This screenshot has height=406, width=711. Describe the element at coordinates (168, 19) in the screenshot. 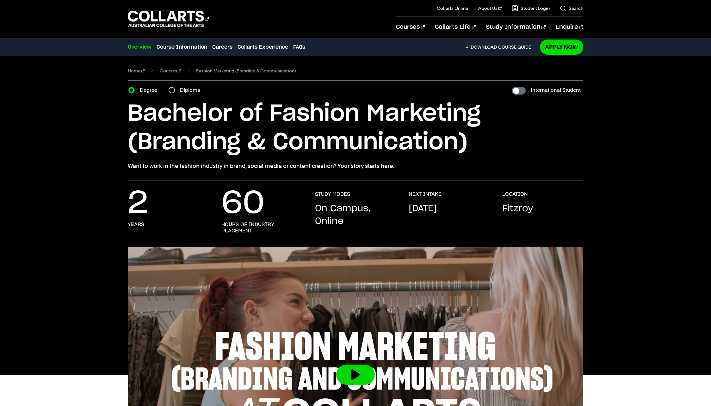

I see `div: Go to homepage` at that location.